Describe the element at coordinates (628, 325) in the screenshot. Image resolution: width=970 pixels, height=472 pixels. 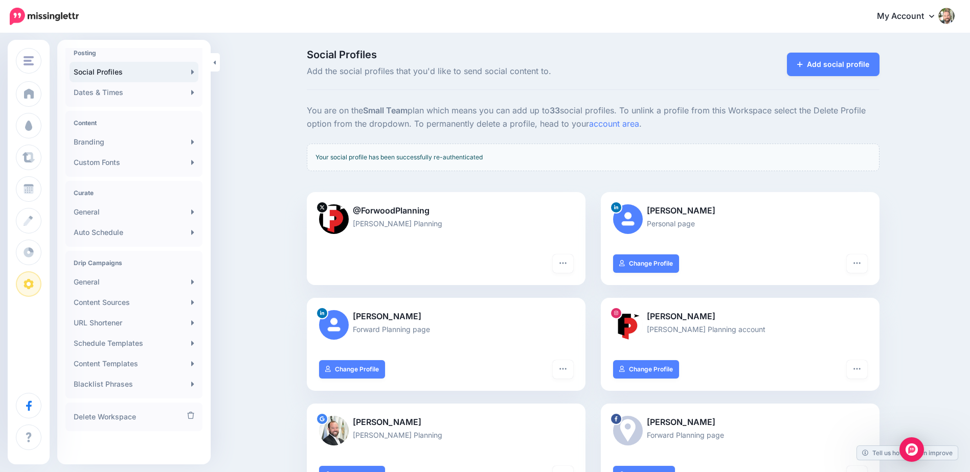
I see `img: 19985432_110960006220019_4666973663549980672_a-bsa99801.jpg` at that location.